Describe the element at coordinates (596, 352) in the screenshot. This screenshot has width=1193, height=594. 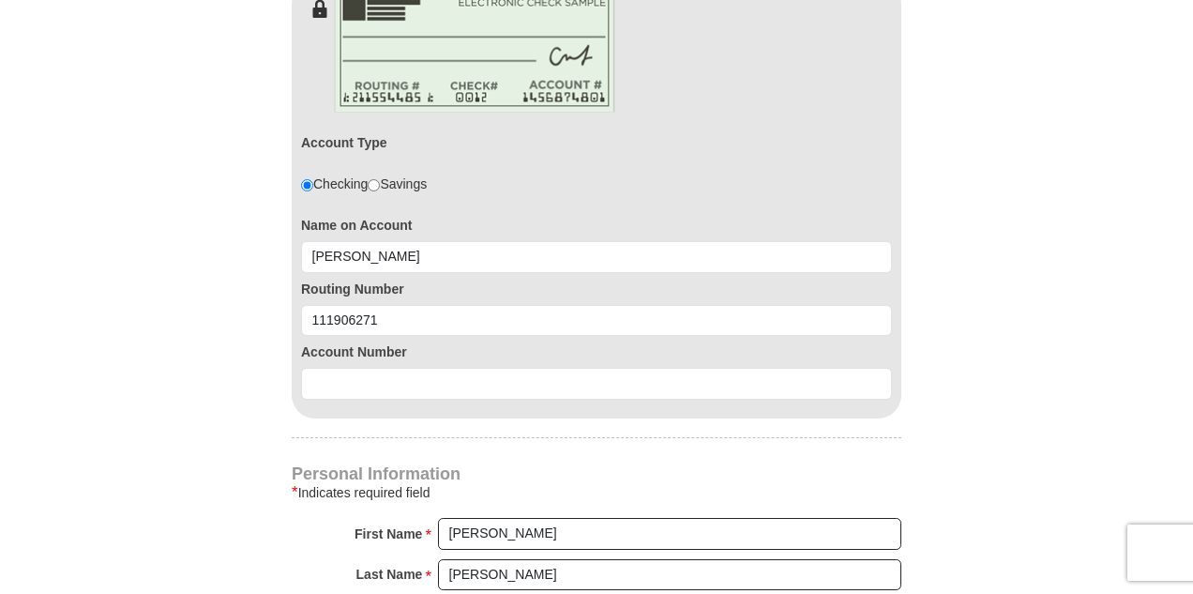
I see `label: Account Number` at that location.